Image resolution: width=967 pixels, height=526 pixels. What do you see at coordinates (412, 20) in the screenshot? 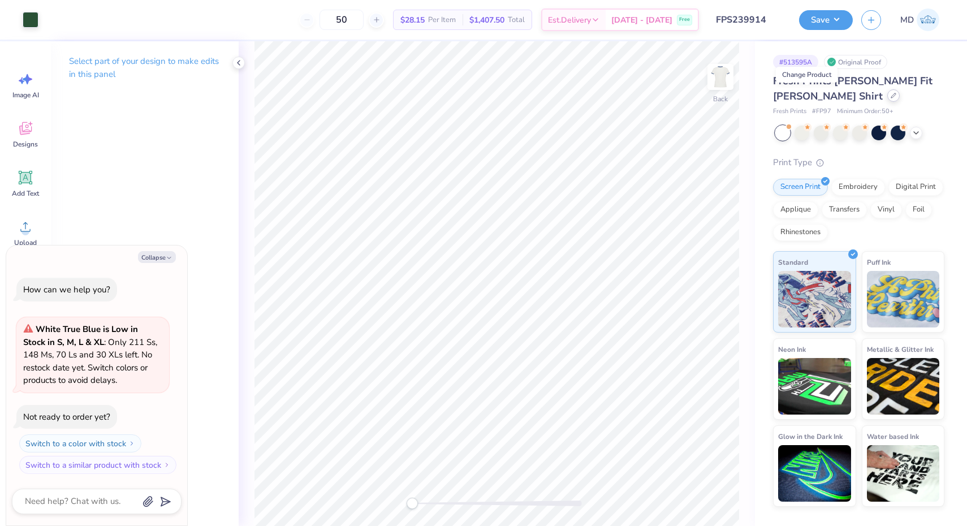
I see `span: $28.15` at bounding box center [412, 20].